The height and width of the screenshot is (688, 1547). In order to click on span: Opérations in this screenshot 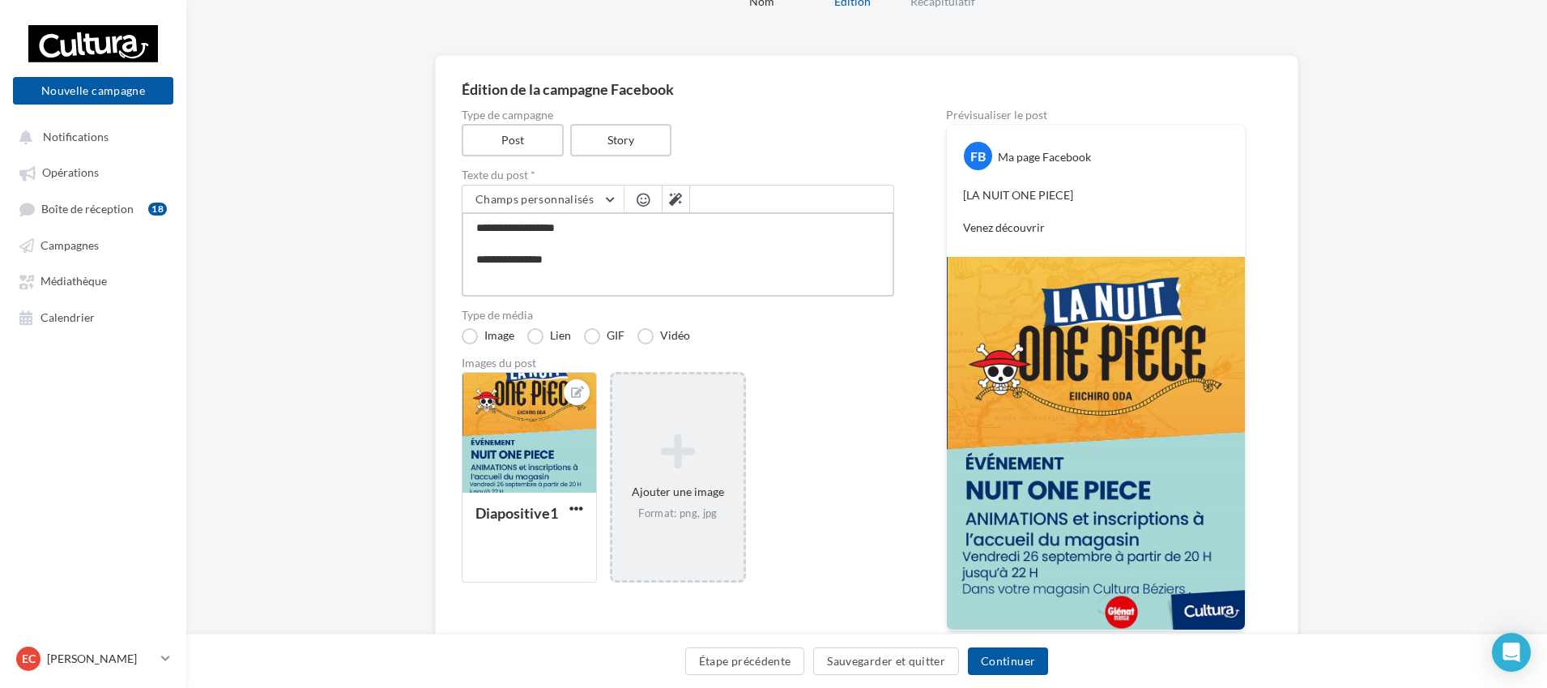, I will do `click(70, 172)`.